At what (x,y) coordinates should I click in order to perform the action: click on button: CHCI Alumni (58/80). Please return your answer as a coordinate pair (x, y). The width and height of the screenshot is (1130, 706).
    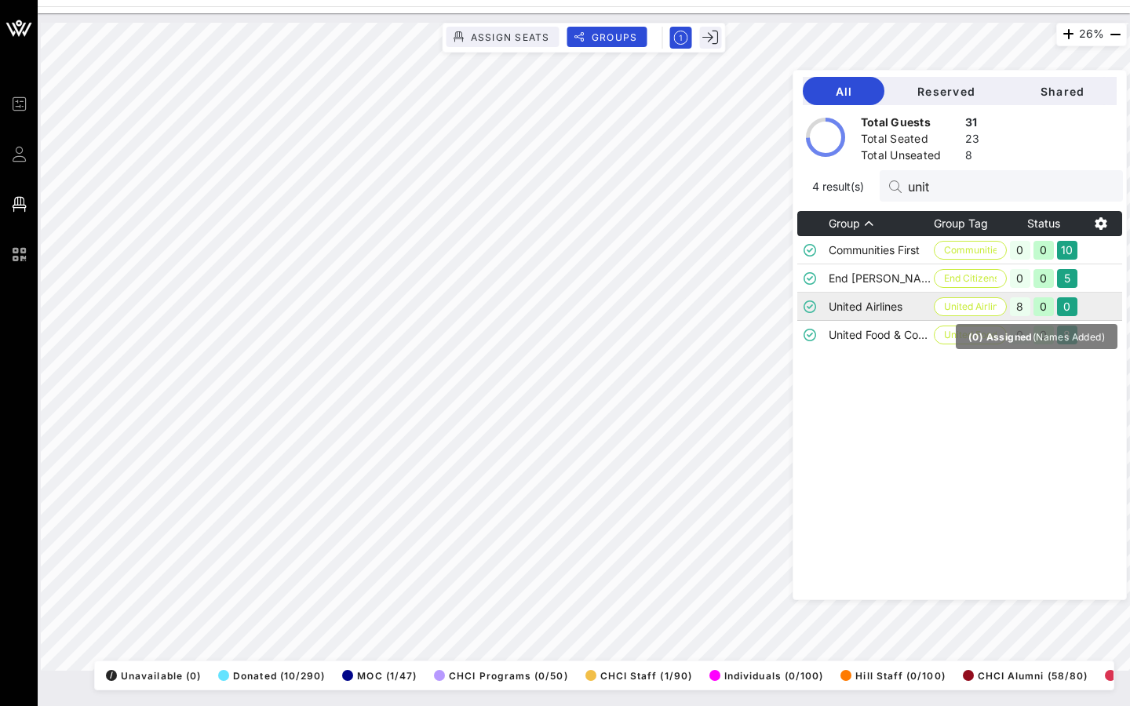
    Looking at the image, I should click on (1022, 676).